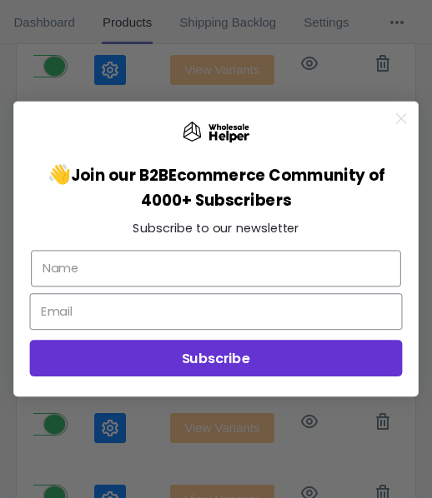  Describe the element at coordinates (216, 358) in the screenshot. I see `button: Subscribe` at that location.